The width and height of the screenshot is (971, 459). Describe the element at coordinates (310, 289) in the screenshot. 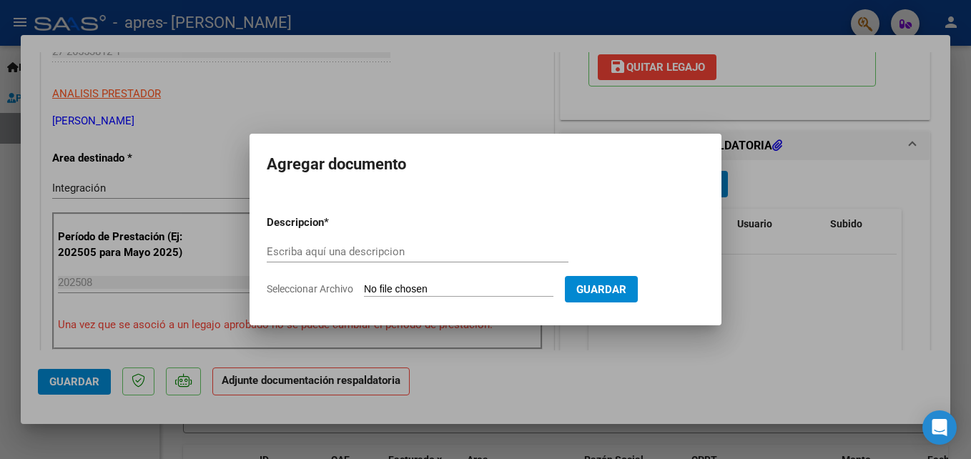

I see `span: Seleccionar Archivo` at that location.